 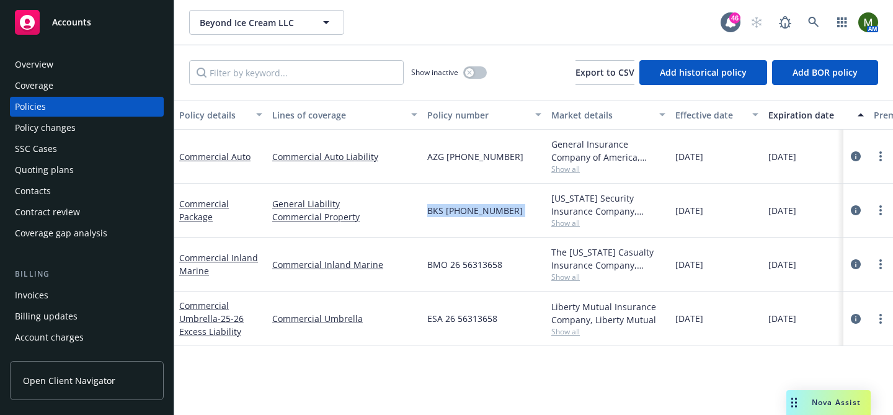 What do you see at coordinates (757, 22) in the screenshot?
I see `a: Start snowing` at bounding box center [757, 22].